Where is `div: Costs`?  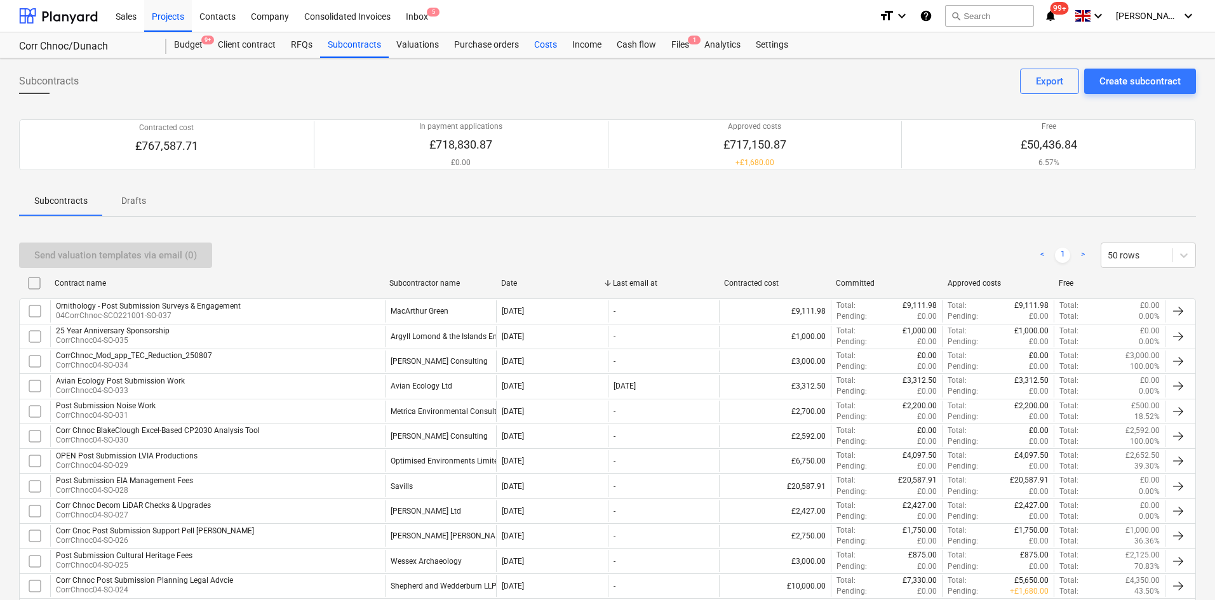 div: Costs is located at coordinates (546, 45).